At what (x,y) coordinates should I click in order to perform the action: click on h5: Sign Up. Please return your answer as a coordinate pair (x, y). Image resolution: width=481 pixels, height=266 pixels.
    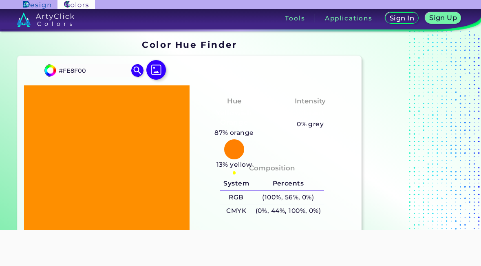
    Looking at the image, I should click on (443, 18).